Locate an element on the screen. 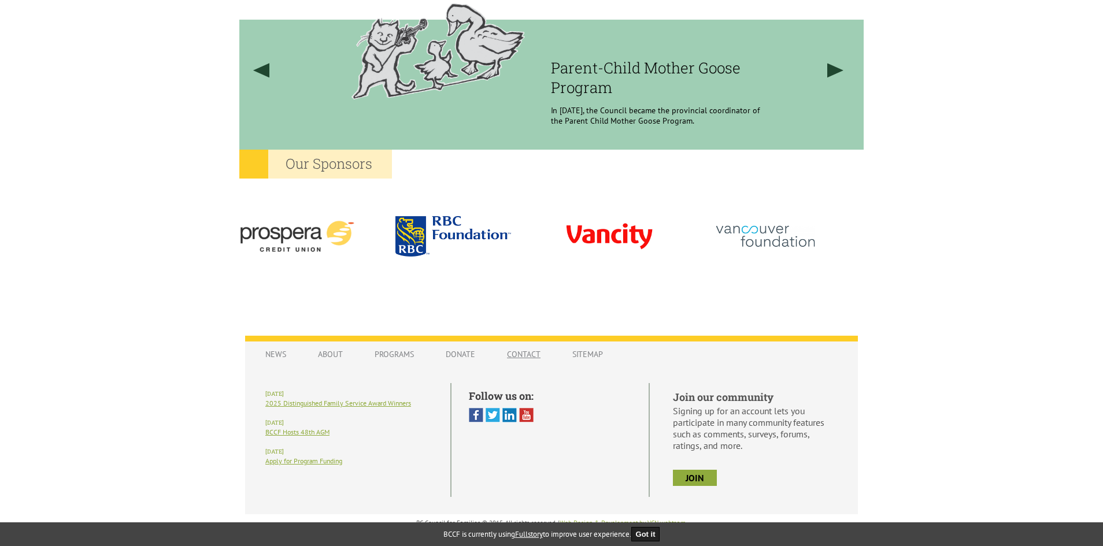 Image resolution: width=1103 pixels, height=546 pixels. img: vancouver_foundation-2.png is located at coordinates (765, 236).